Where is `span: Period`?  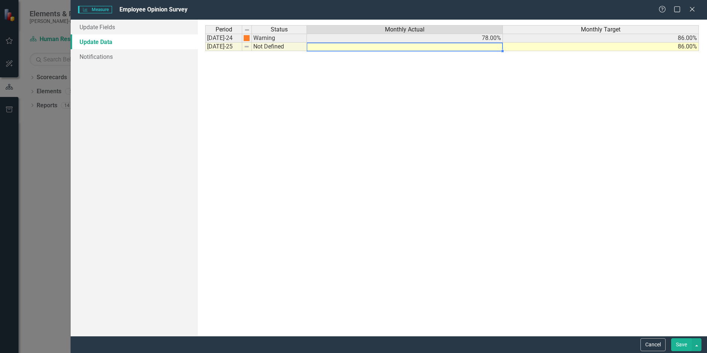
span: Period is located at coordinates (224, 30).